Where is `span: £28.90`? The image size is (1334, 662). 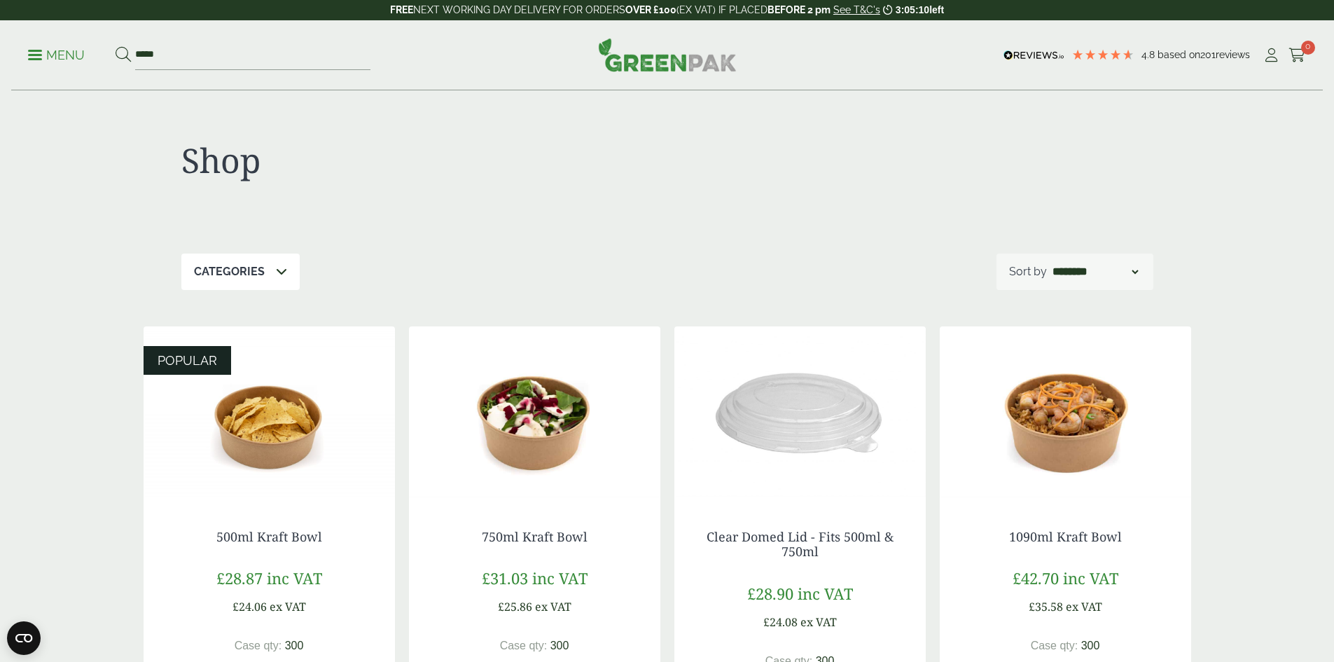 span: £28.90 is located at coordinates (770, 593).